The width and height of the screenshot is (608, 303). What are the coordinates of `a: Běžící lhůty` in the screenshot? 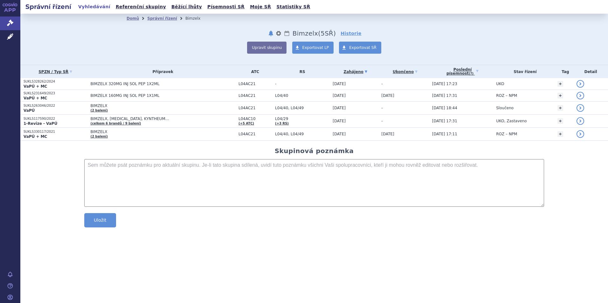 It's located at (187, 7).